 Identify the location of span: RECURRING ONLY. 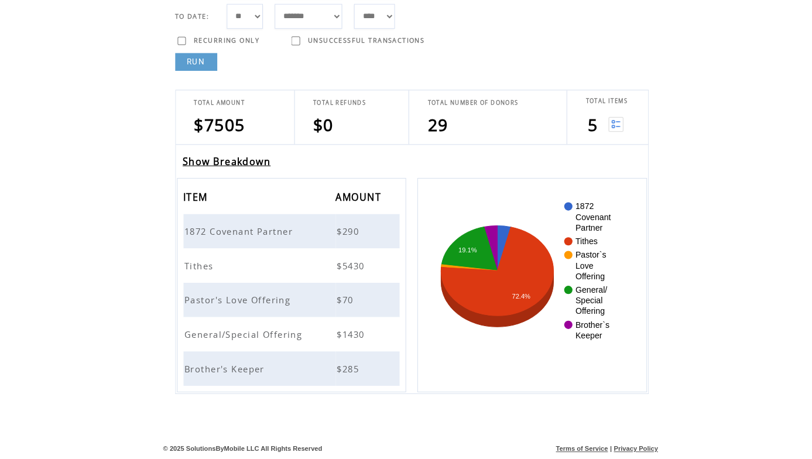
(224, 46).